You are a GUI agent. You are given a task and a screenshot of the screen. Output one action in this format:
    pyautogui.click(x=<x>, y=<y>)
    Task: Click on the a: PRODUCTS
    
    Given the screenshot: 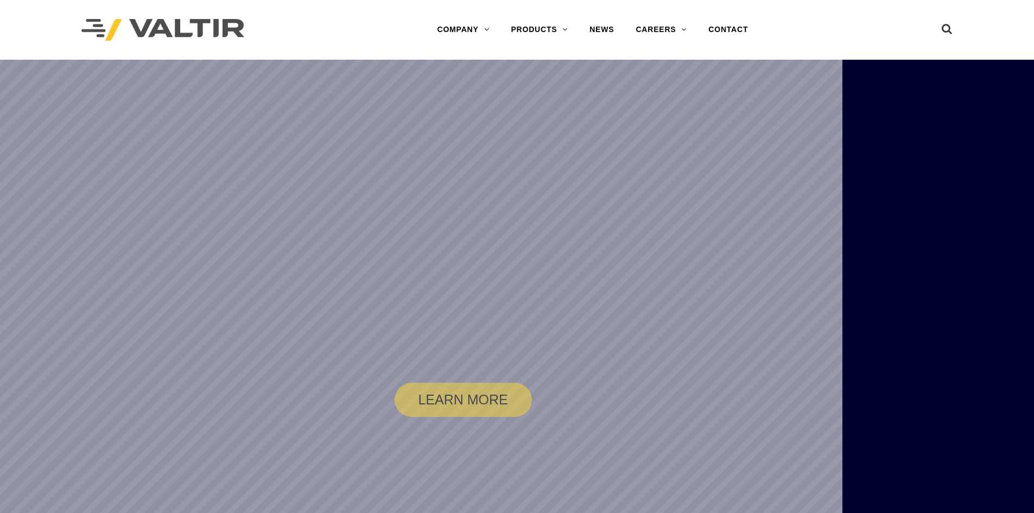 What is the action you would take?
    pyautogui.click(x=539, y=30)
    